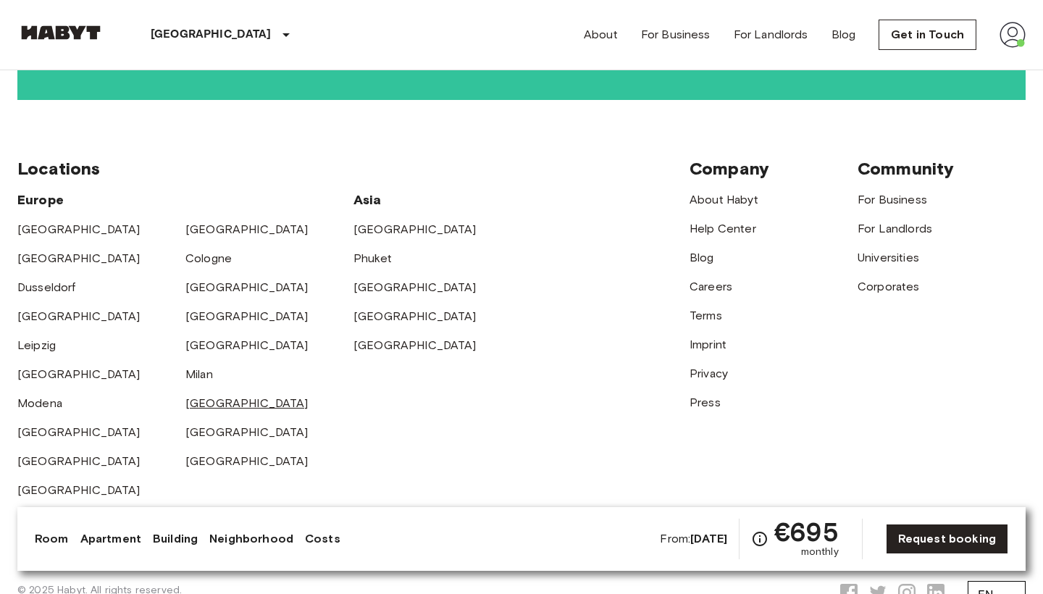  What do you see at coordinates (730, 168) in the screenshot?
I see `span: Company` at bounding box center [730, 168].